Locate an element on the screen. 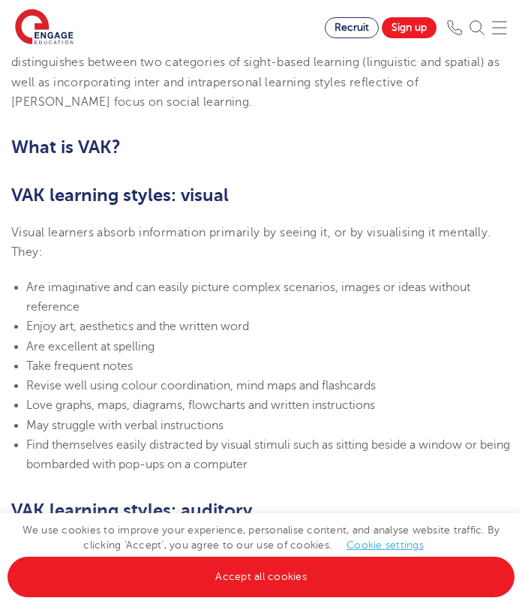 This screenshot has height=610, width=522. b: VAK learning styles: auditory is located at coordinates (132, 510).